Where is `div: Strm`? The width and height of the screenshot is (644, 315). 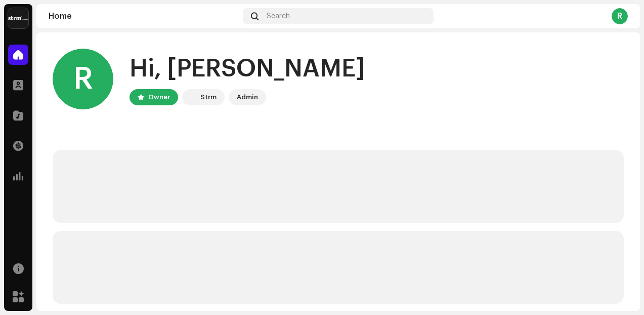 div: Strm is located at coordinates (209, 97).